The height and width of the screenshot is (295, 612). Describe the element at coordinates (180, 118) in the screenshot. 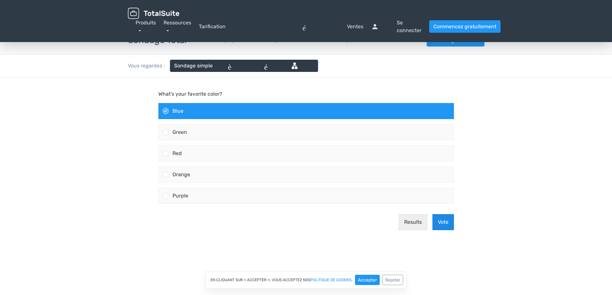

I see `span: Purple` at that location.